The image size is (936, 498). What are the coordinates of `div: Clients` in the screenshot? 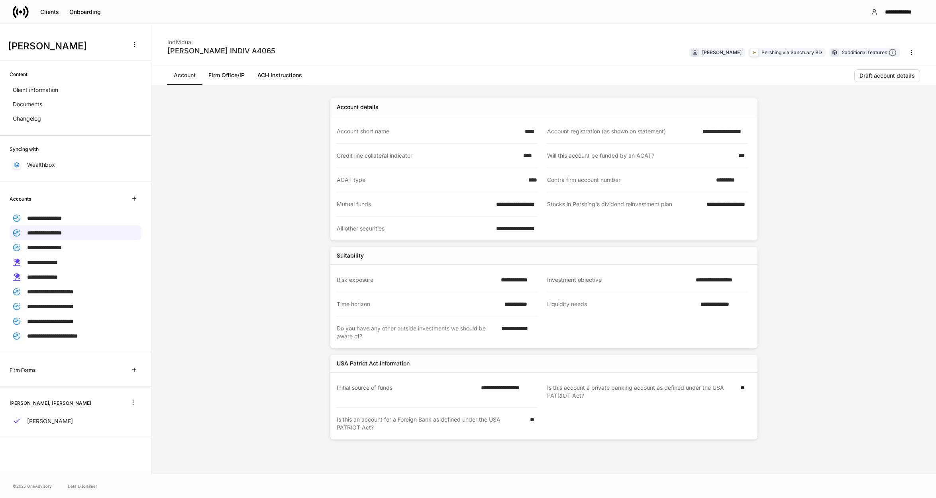 It's located at (49, 12).